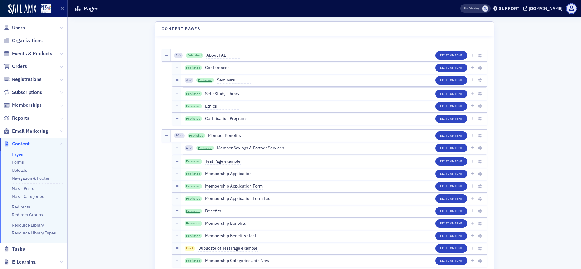 The image size is (581, 269). I want to click on span: Membership Categories Join Now, so click(237, 260).